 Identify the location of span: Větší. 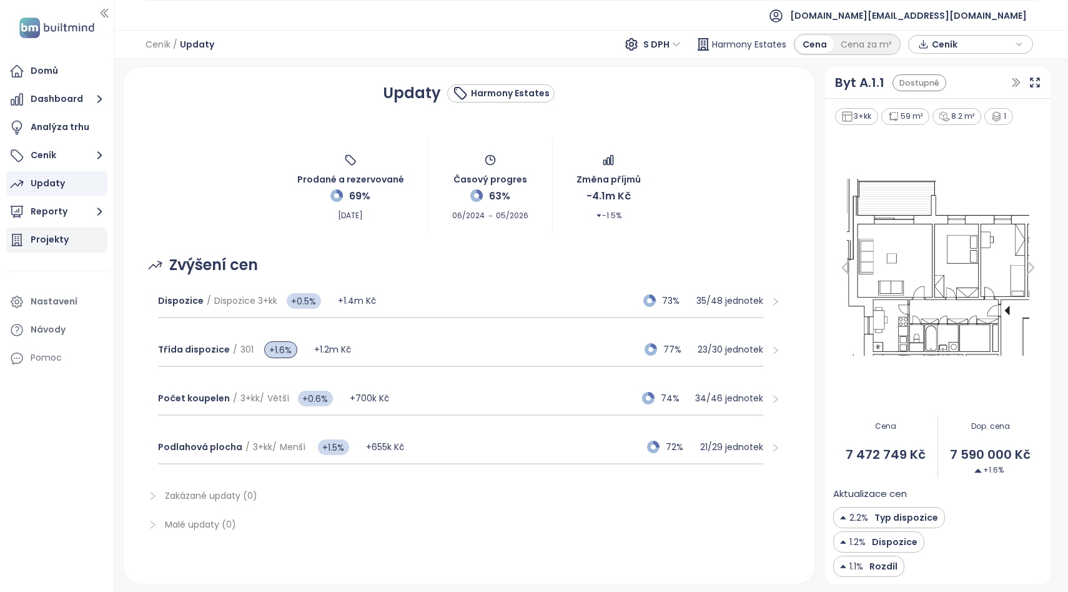
(278, 398).